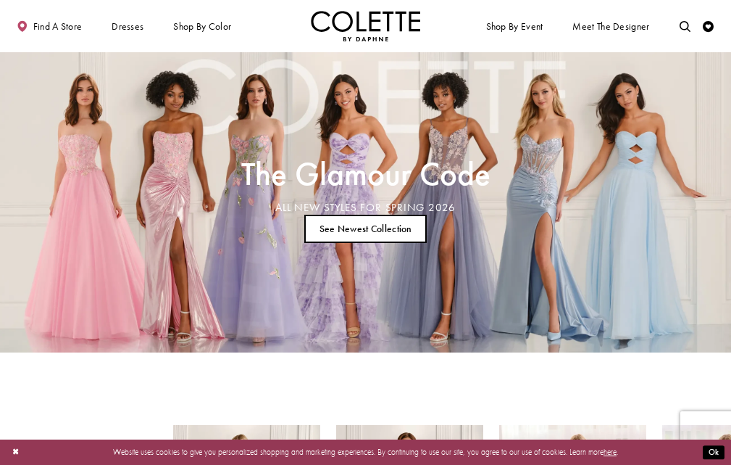  Describe the element at coordinates (612, 26) in the screenshot. I see `a: Meet the designer` at that location.